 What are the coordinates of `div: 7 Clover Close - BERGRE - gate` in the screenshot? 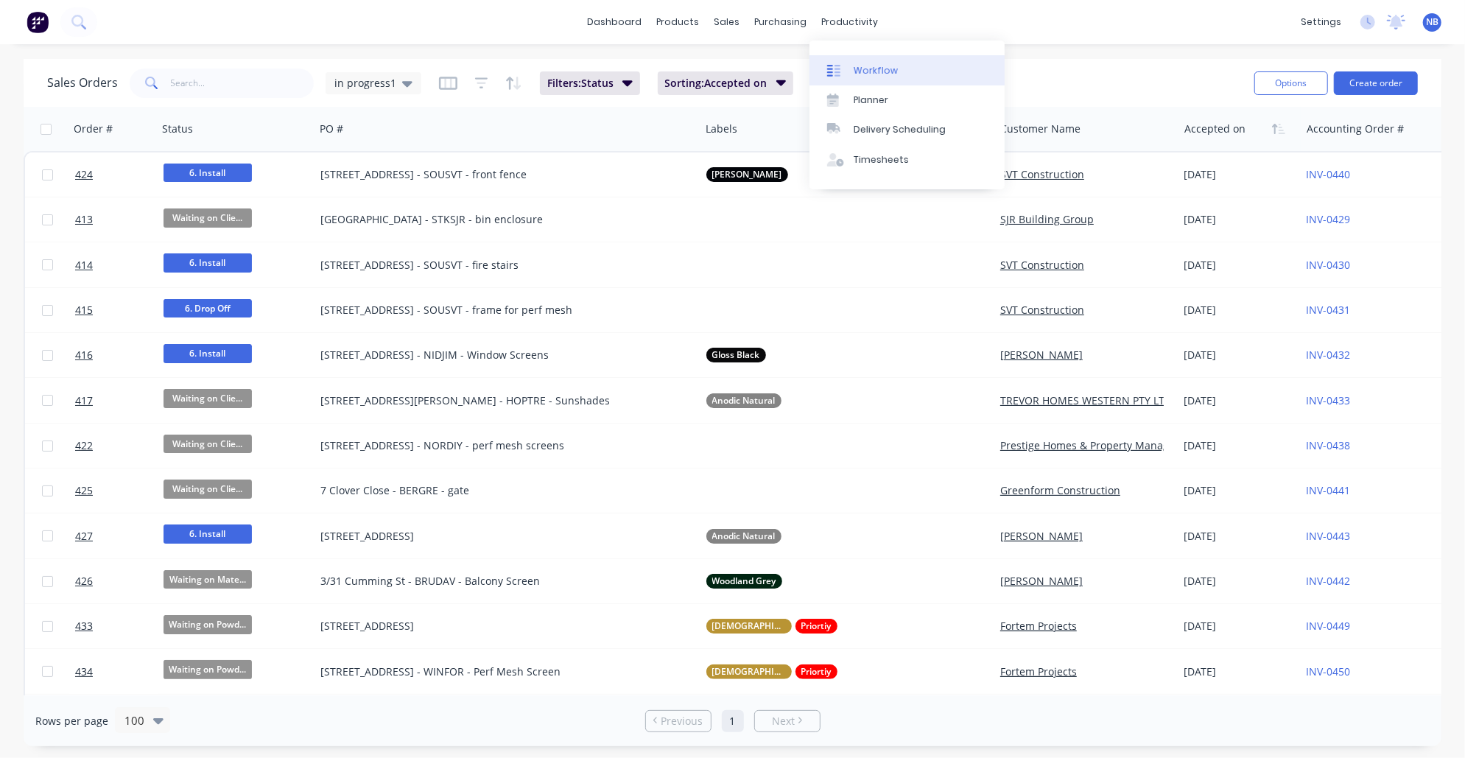 It's located at (498, 491).